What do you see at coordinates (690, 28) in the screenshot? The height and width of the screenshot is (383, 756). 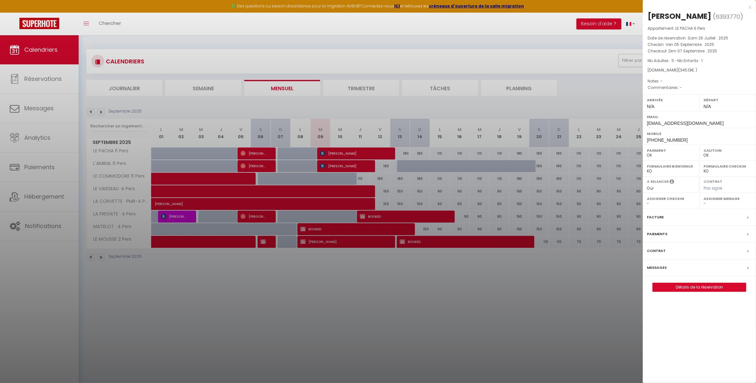 I see `span: LE PACHA 6 Pers` at bounding box center [690, 28].